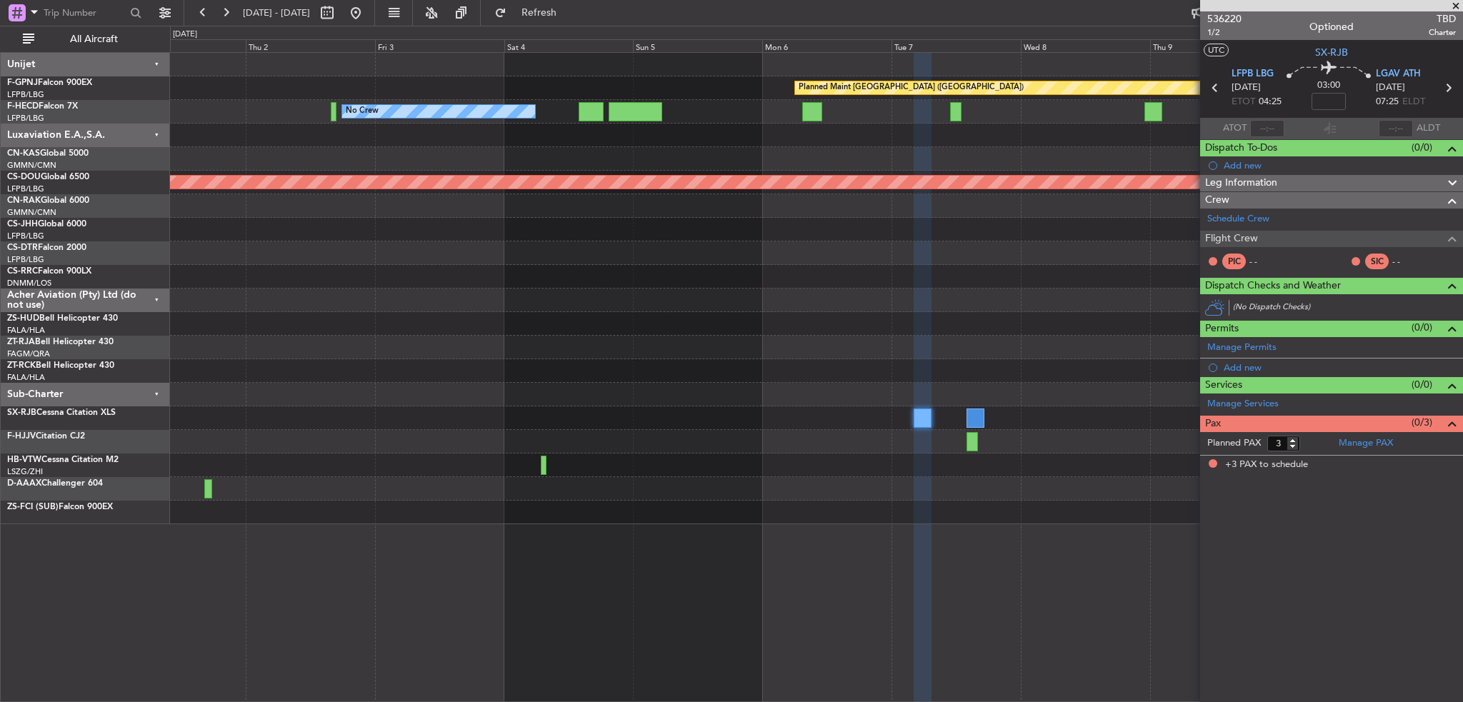  What do you see at coordinates (84, 13) in the screenshot?
I see `input: Trip Number` at bounding box center [84, 13].